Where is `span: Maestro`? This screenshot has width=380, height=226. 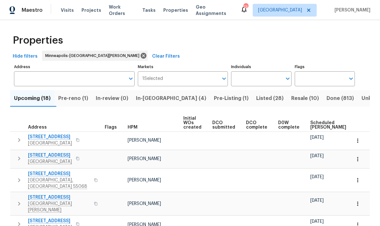
span: Maestro is located at coordinates (32, 10).